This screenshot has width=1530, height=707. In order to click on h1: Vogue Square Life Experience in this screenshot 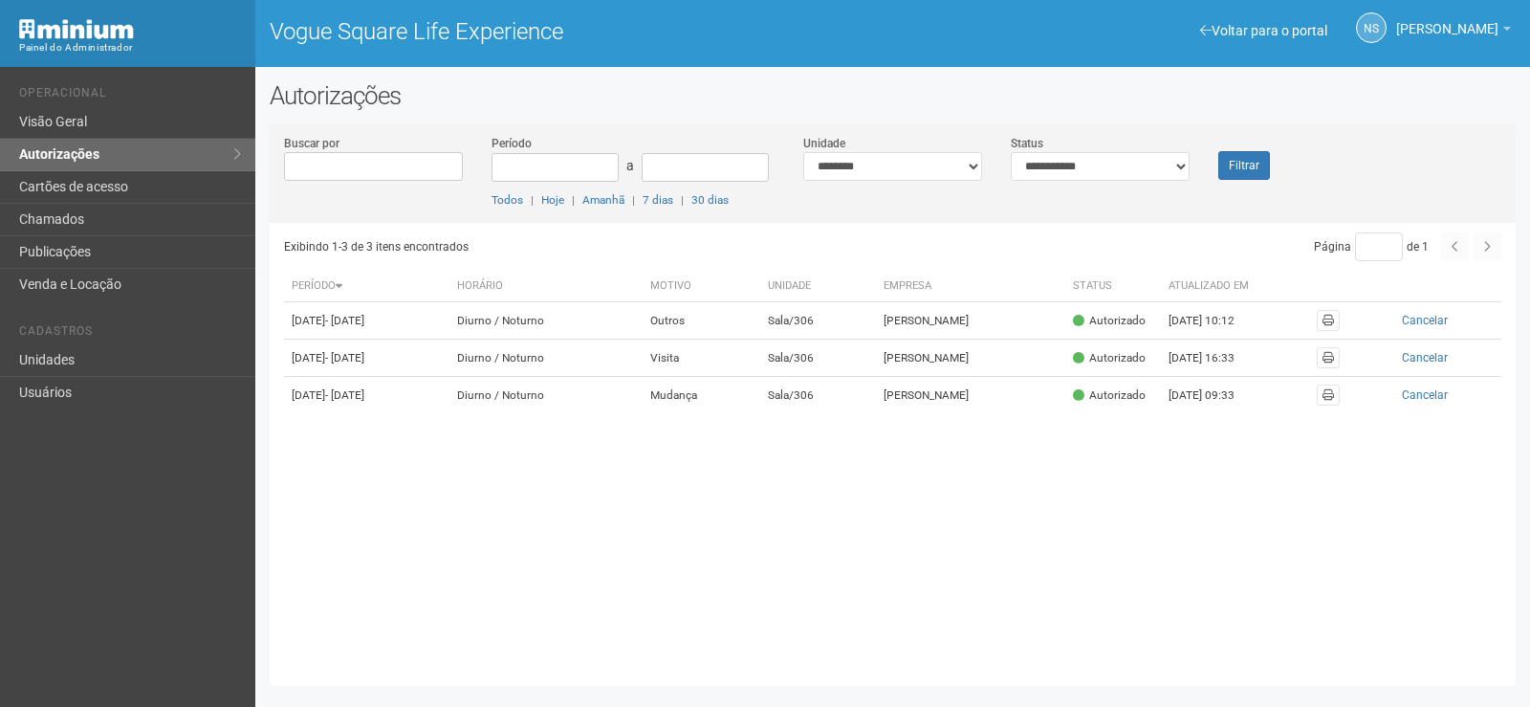, I will do `click(574, 32)`.